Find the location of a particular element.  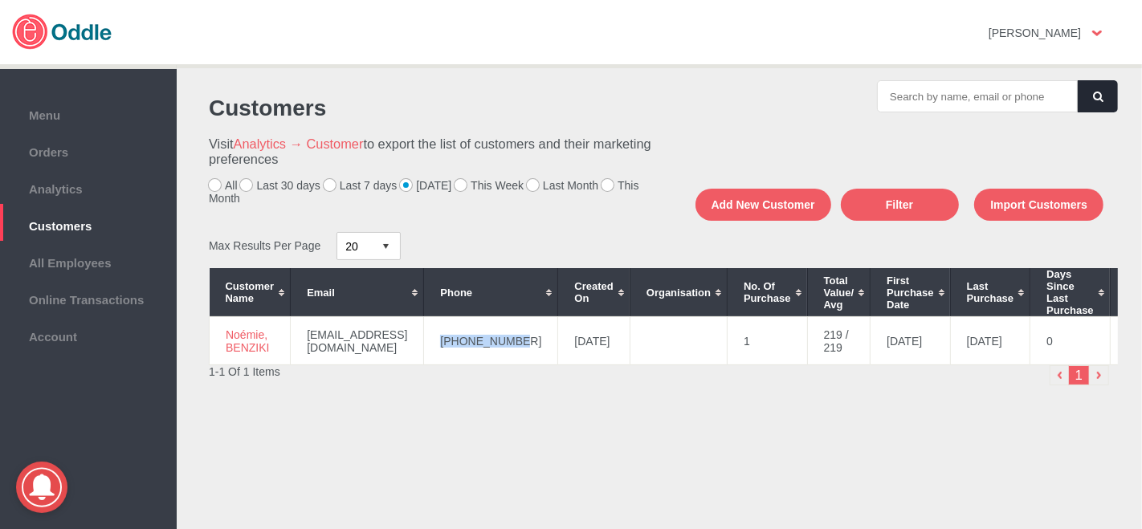

img: left-arrow-small.png is located at coordinates (1059, 375).